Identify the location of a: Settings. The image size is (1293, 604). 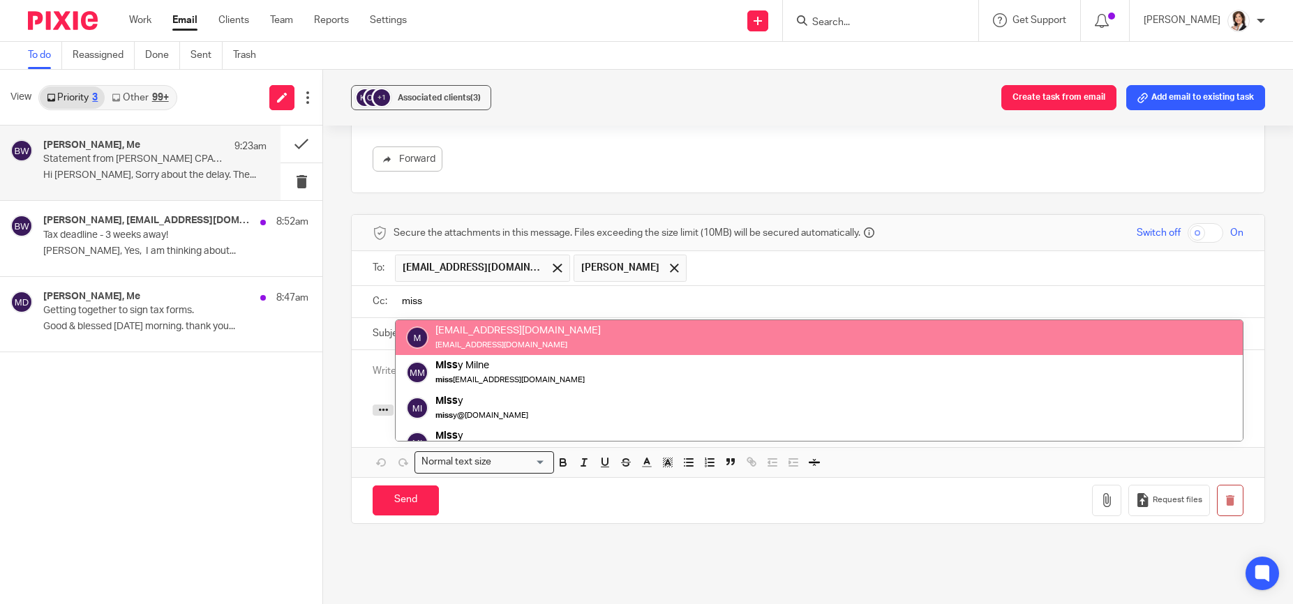
(388, 20).